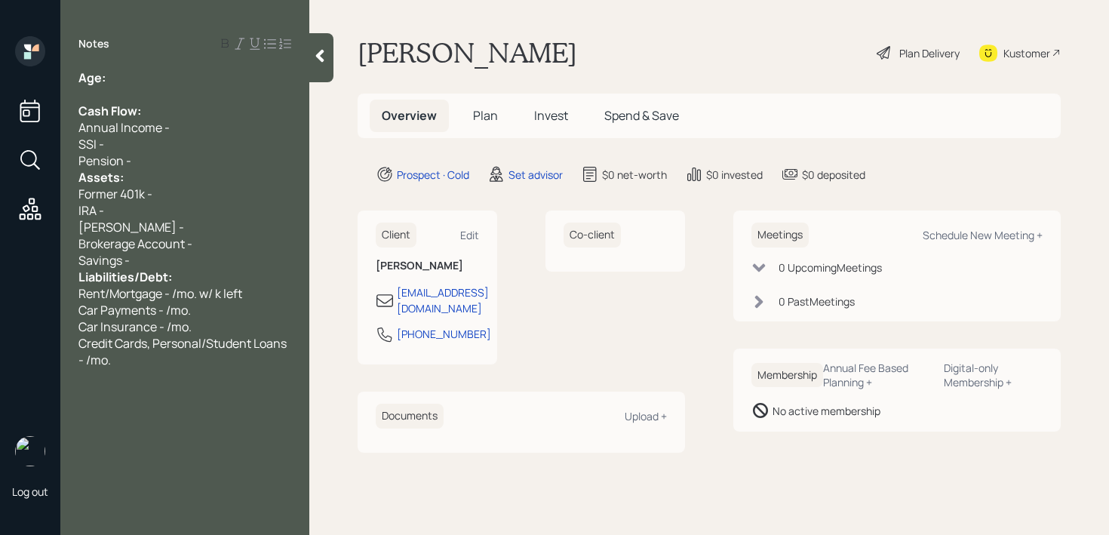  I want to click on span: Cash Flow:, so click(109, 111).